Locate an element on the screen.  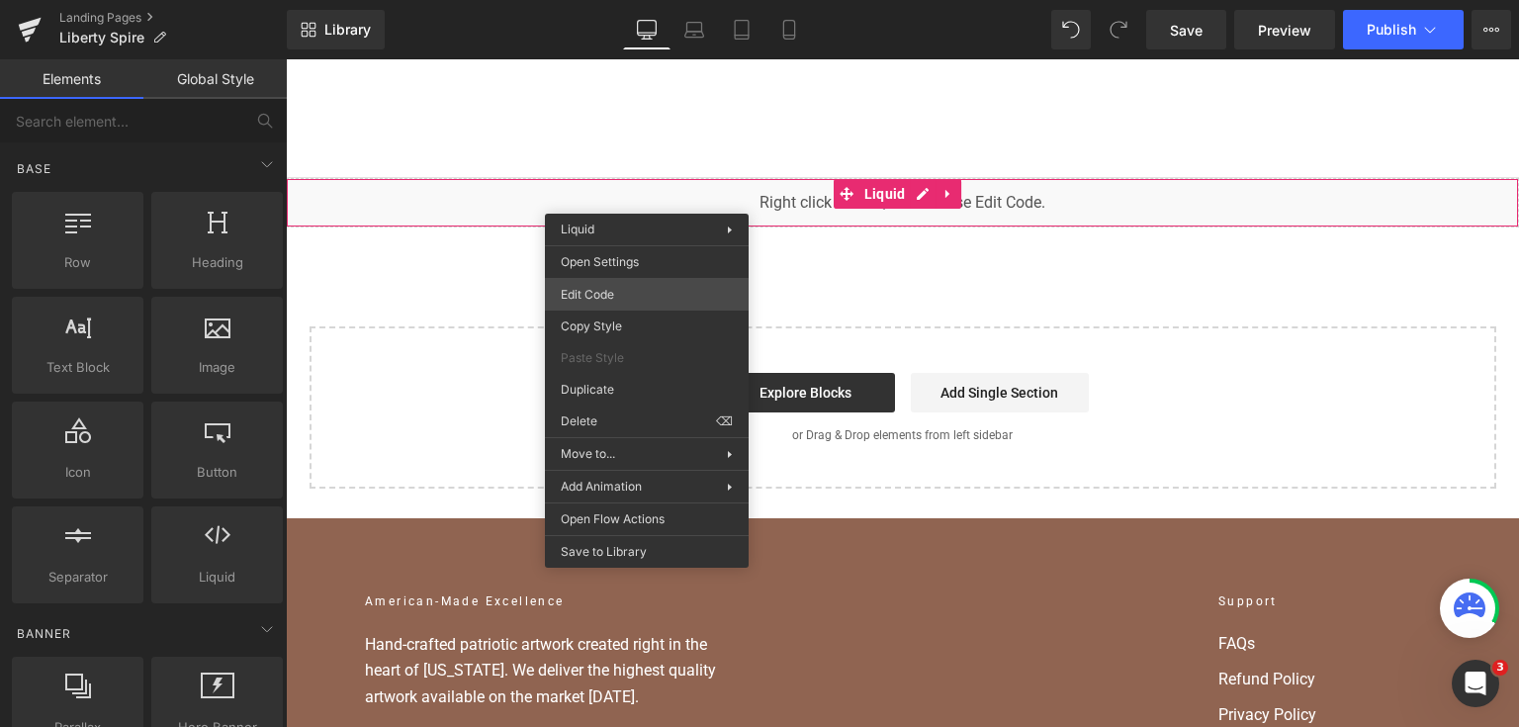
a: New Library is located at coordinates (335, 30).